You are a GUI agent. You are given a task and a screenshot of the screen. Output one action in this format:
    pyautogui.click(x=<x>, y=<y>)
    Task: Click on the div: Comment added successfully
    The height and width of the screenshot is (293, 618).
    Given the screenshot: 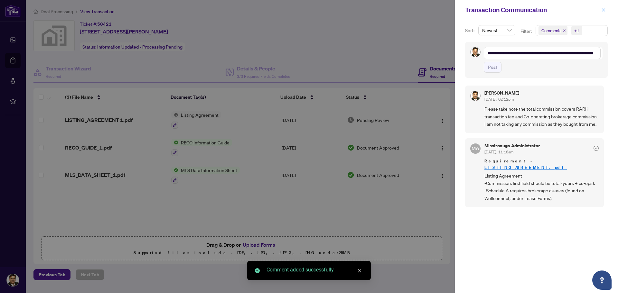 What is the action you would take?
    pyautogui.click(x=315, y=270)
    